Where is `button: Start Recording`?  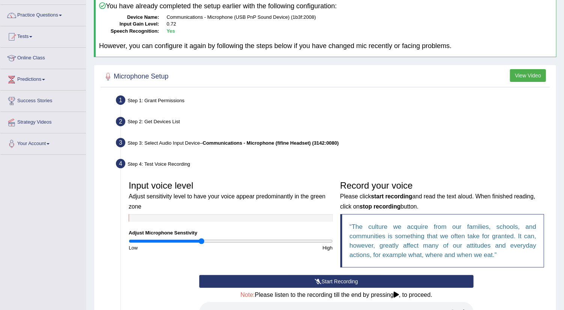
button: Start Recording is located at coordinates (336, 281).